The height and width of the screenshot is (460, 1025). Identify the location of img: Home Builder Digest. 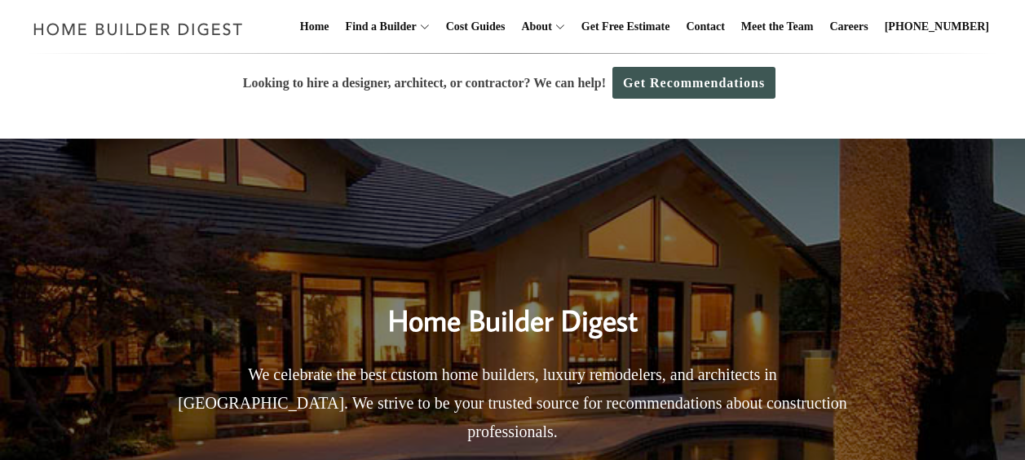
(138, 29).